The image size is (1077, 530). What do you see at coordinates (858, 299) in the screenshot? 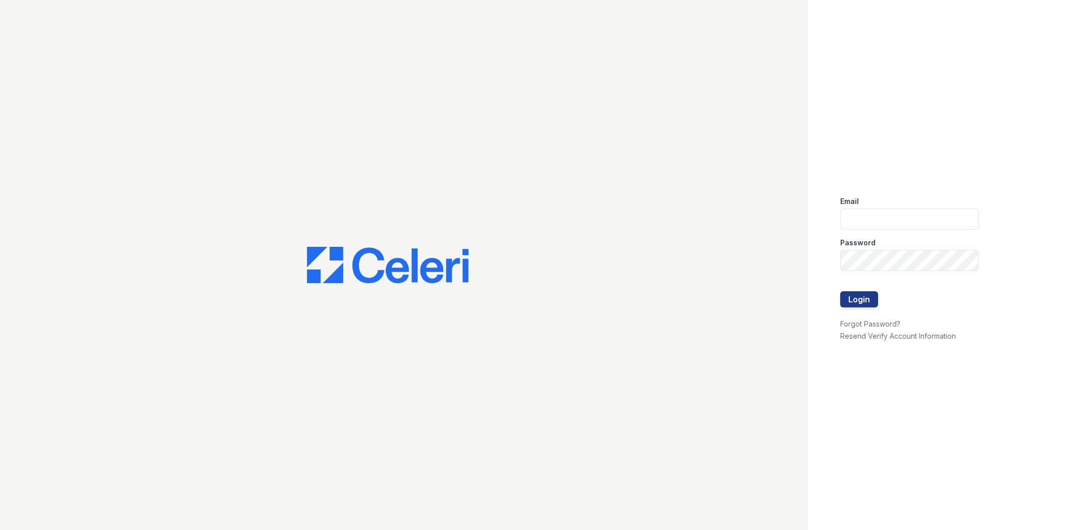
I see `button: Login` at bounding box center [858, 299].